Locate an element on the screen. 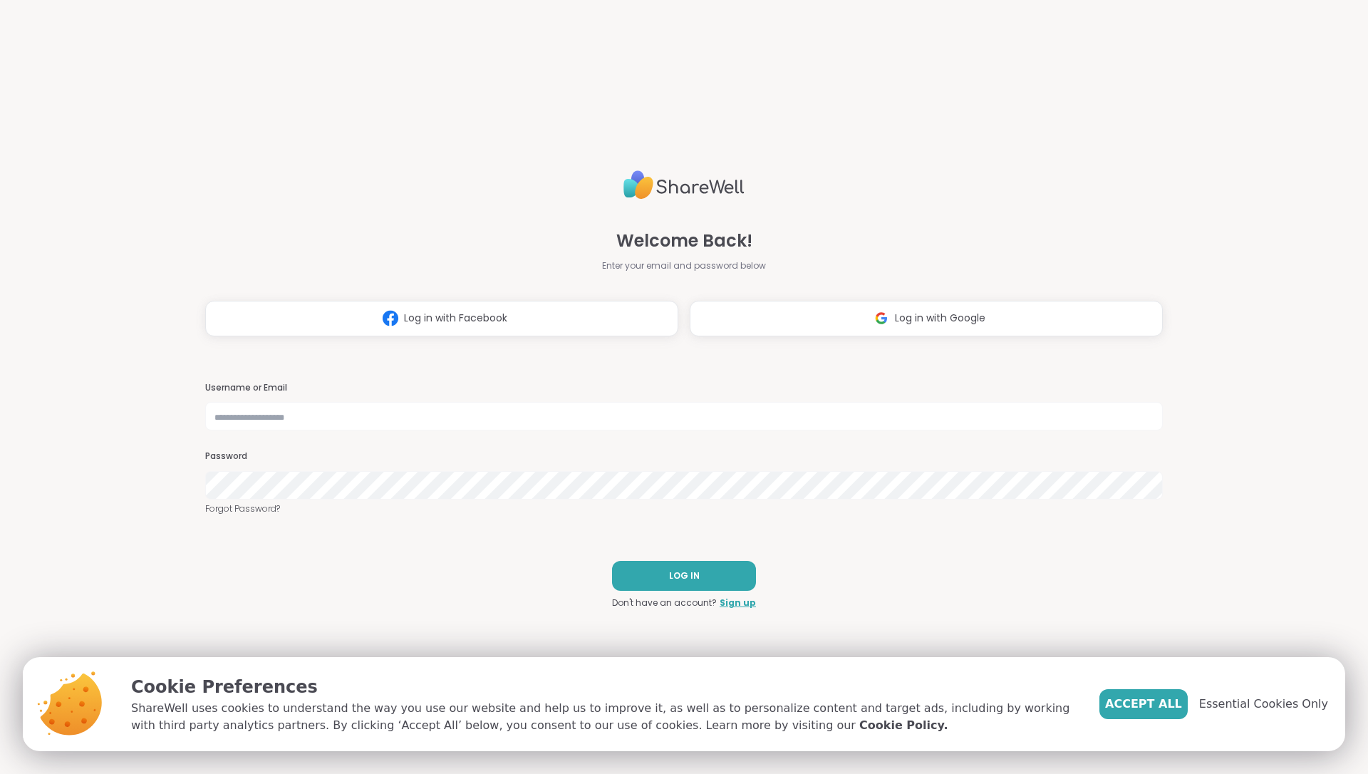 The image size is (1368, 774). span: Log in with Facebook is located at coordinates (455, 318).